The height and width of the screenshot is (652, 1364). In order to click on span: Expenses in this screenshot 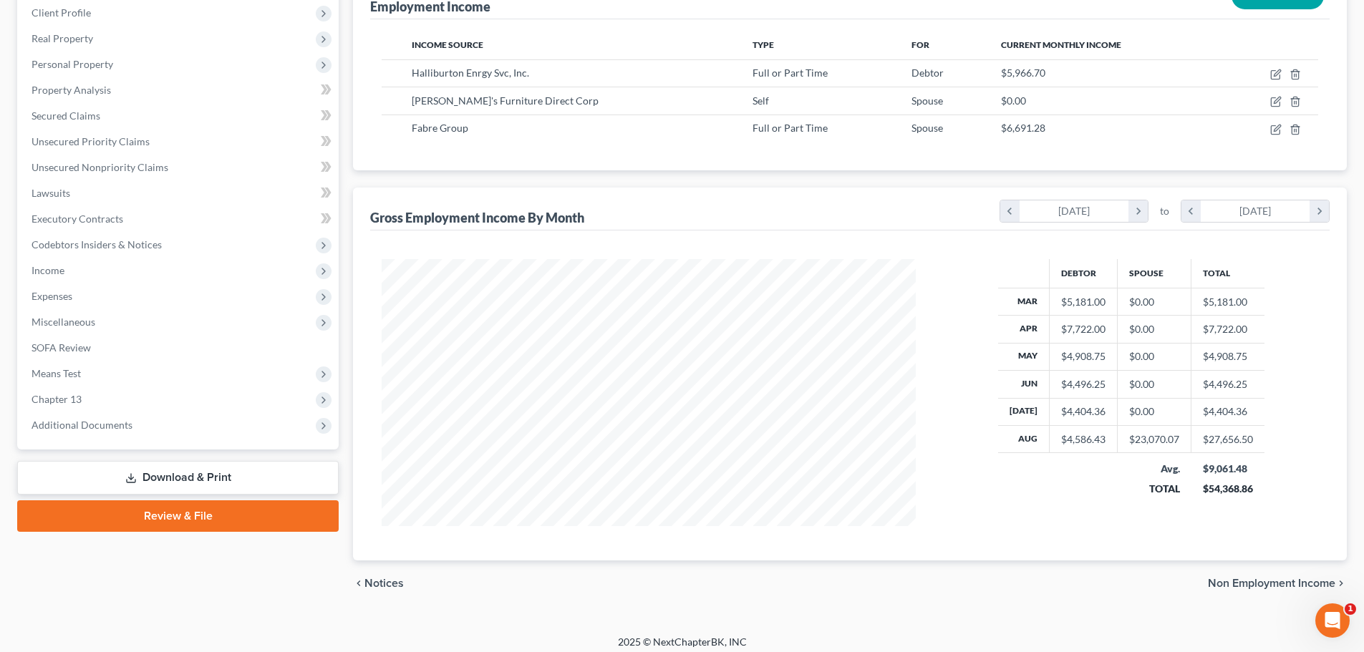, I will do `click(52, 296)`.